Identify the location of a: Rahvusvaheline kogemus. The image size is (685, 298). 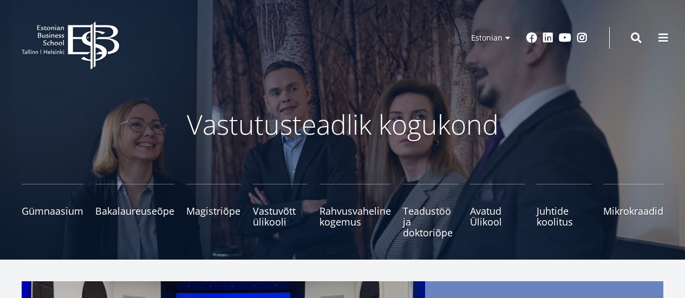
(355, 211).